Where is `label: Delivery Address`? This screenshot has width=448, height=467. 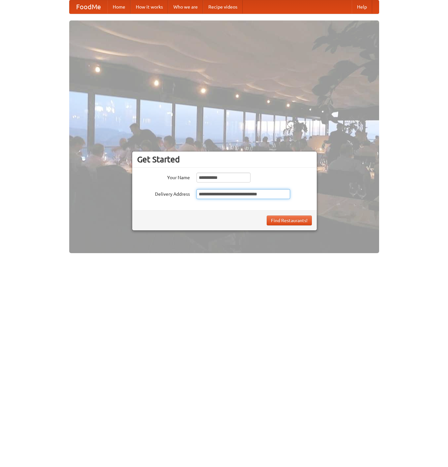
label: Delivery Address is located at coordinates (164, 193).